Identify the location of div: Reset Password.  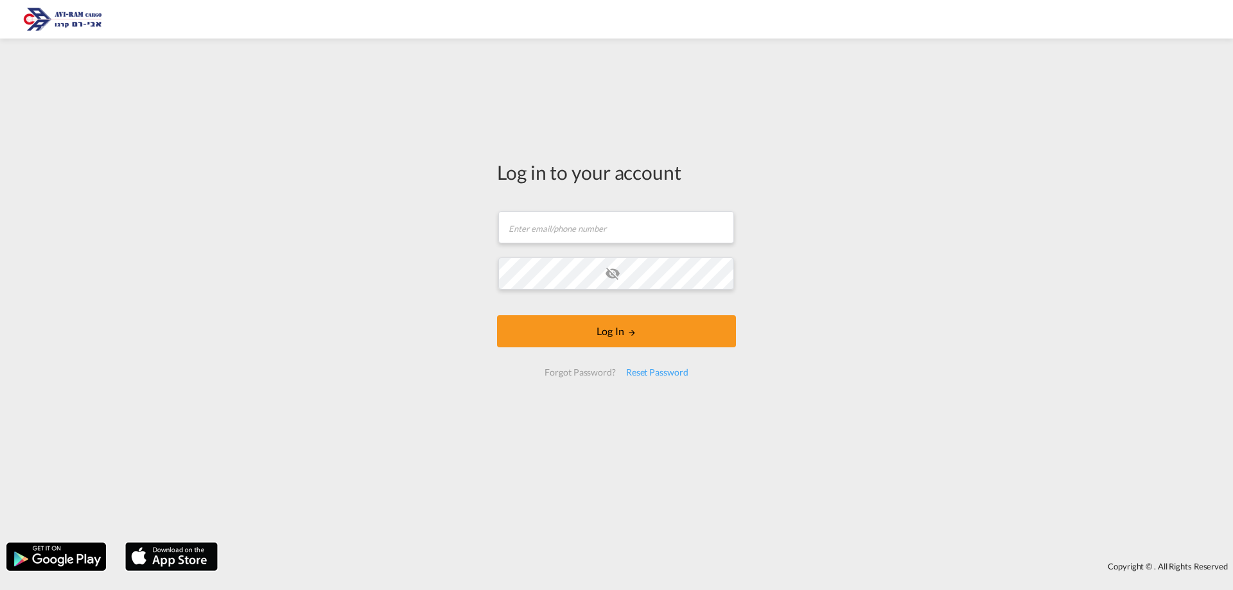
(657, 372).